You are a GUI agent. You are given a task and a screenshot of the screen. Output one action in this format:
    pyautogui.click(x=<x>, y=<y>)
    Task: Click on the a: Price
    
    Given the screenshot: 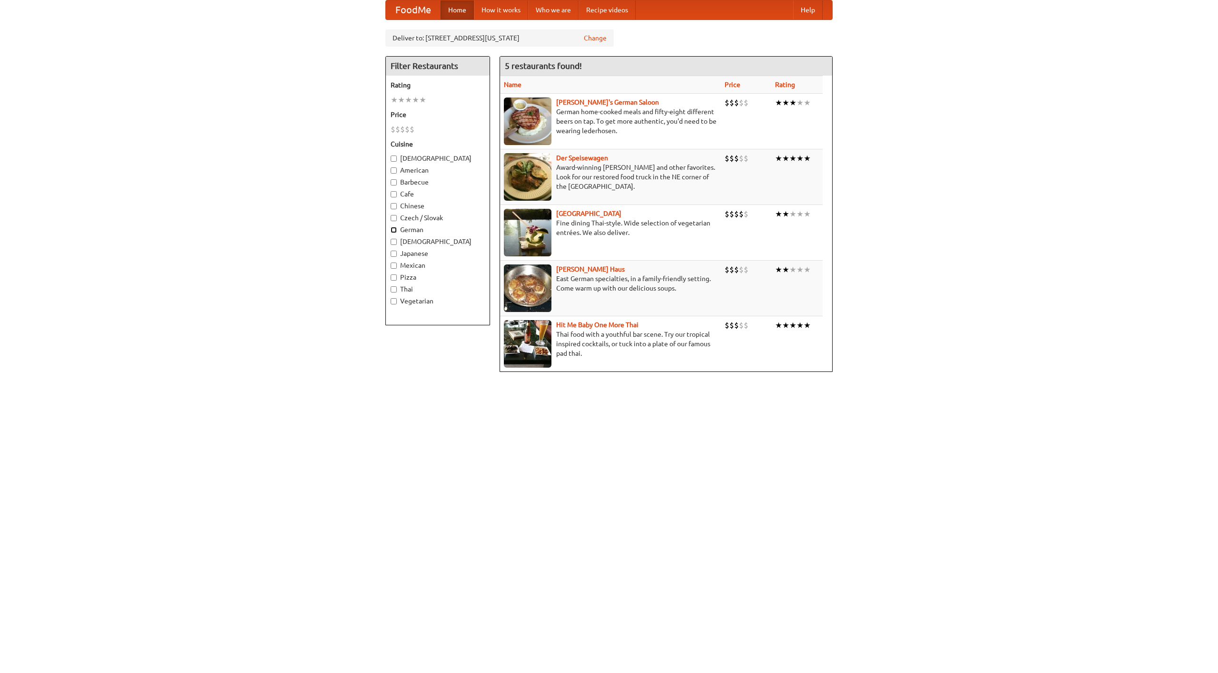 What is the action you would take?
    pyautogui.click(x=732, y=85)
    